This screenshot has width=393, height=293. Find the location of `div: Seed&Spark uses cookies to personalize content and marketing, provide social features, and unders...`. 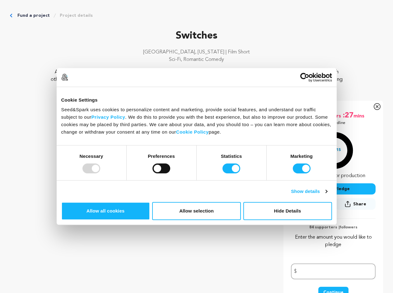

div: Seed&Spark uses cookies to personalize content and marketing, provide social features, and unders... is located at coordinates (196, 121).